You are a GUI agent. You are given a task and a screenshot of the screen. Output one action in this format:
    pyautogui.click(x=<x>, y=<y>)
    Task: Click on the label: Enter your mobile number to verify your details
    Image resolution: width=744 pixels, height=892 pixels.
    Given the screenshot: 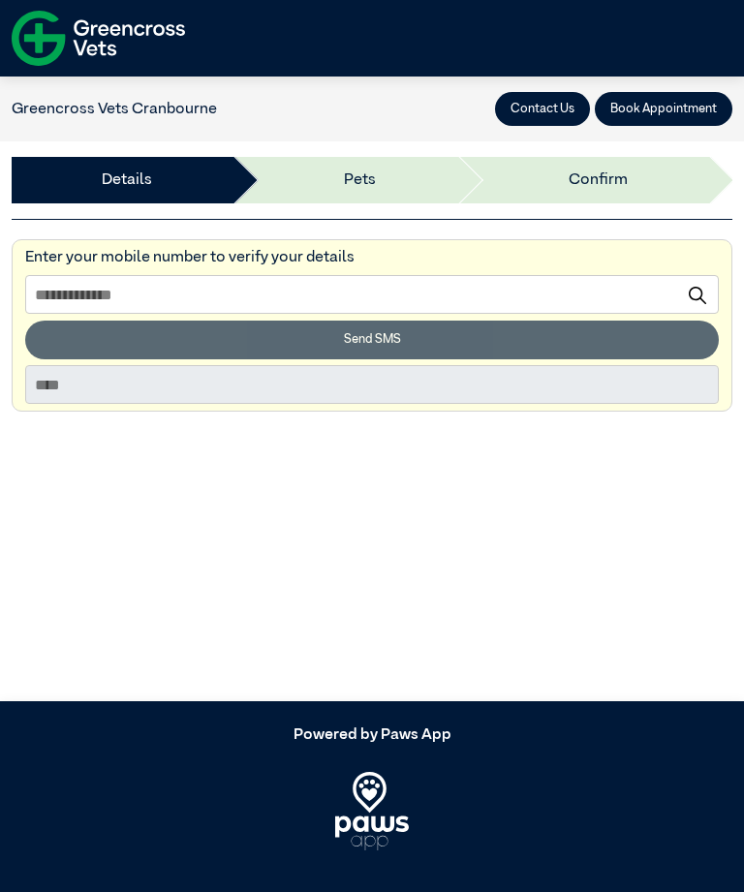 What is the action you would take?
    pyautogui.click(x=372, y=258)
    